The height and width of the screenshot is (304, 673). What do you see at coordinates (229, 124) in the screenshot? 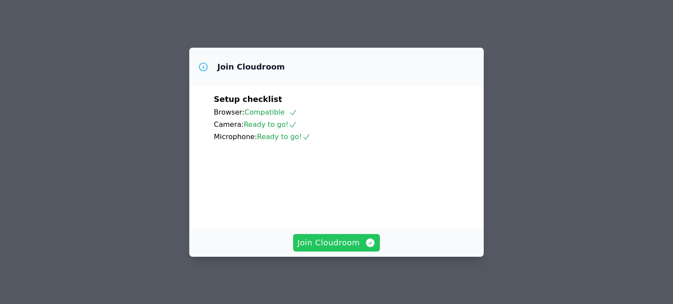
I see `span: Camera:` at bounding box center [229, 124].